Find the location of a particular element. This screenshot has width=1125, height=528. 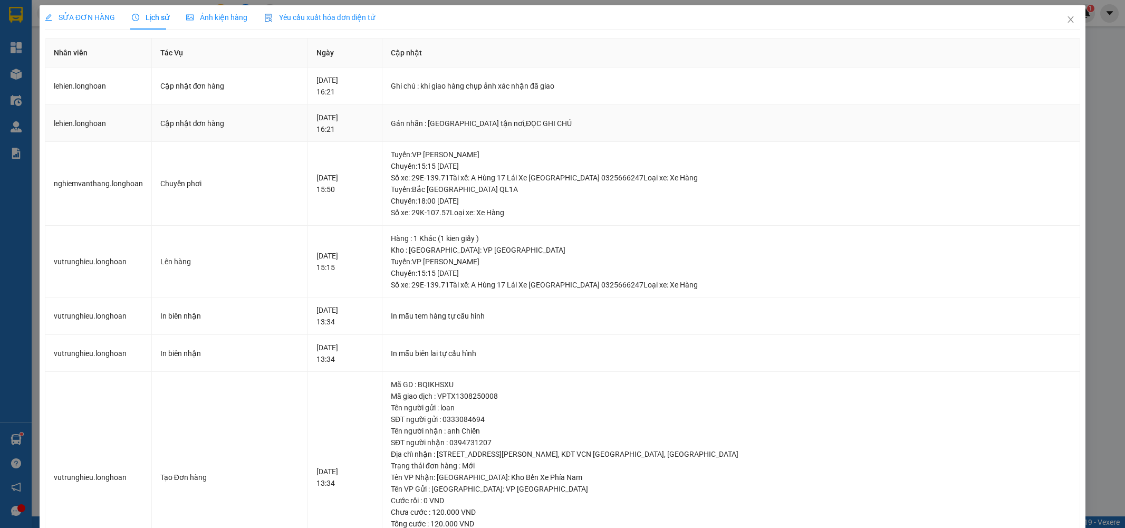

div: Cước rồi : 0 VND is located at coordinates (731, 500).